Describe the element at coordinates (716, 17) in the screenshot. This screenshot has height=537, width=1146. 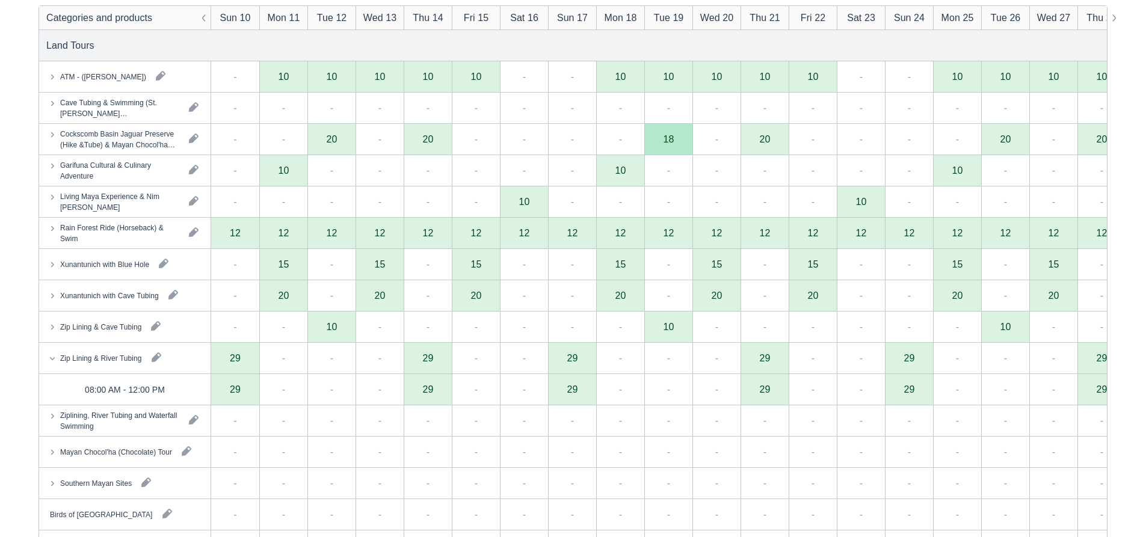
I see `div: Wed 20` at that location.